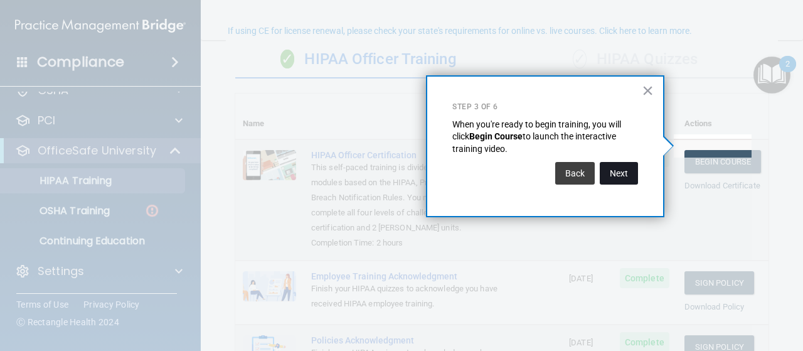  What do you see at coordinates (575, 173) in the screenshot?
I see `button: Back` at bounding box center [575, 173].